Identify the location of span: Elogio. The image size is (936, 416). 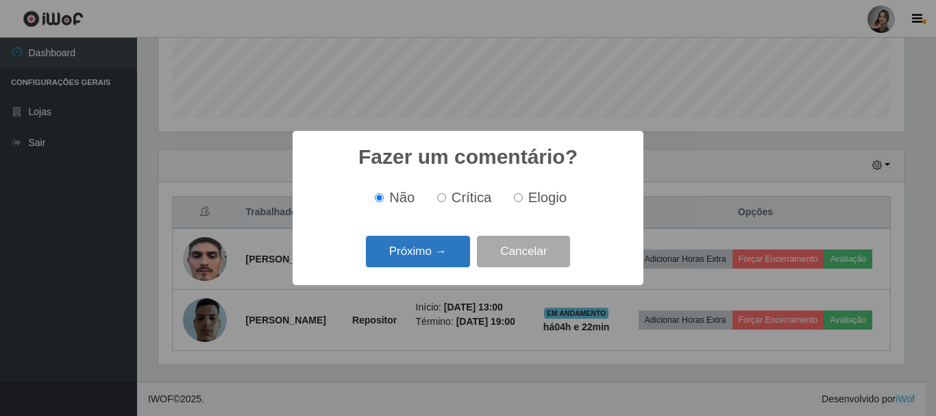
(548, 197).